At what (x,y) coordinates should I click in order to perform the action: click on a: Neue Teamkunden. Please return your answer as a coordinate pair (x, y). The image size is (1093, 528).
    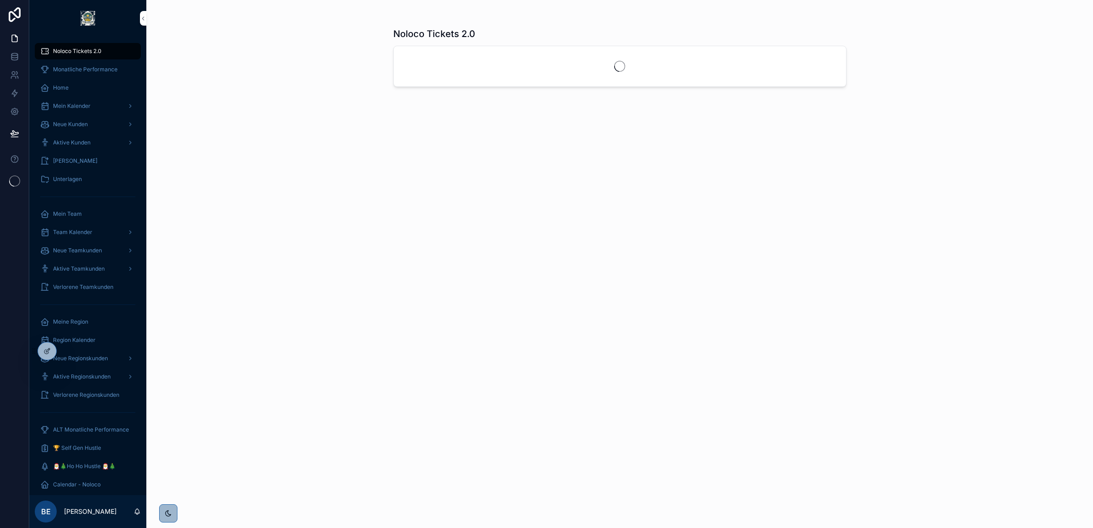
    Looking at the image, I should click on (88, 251).